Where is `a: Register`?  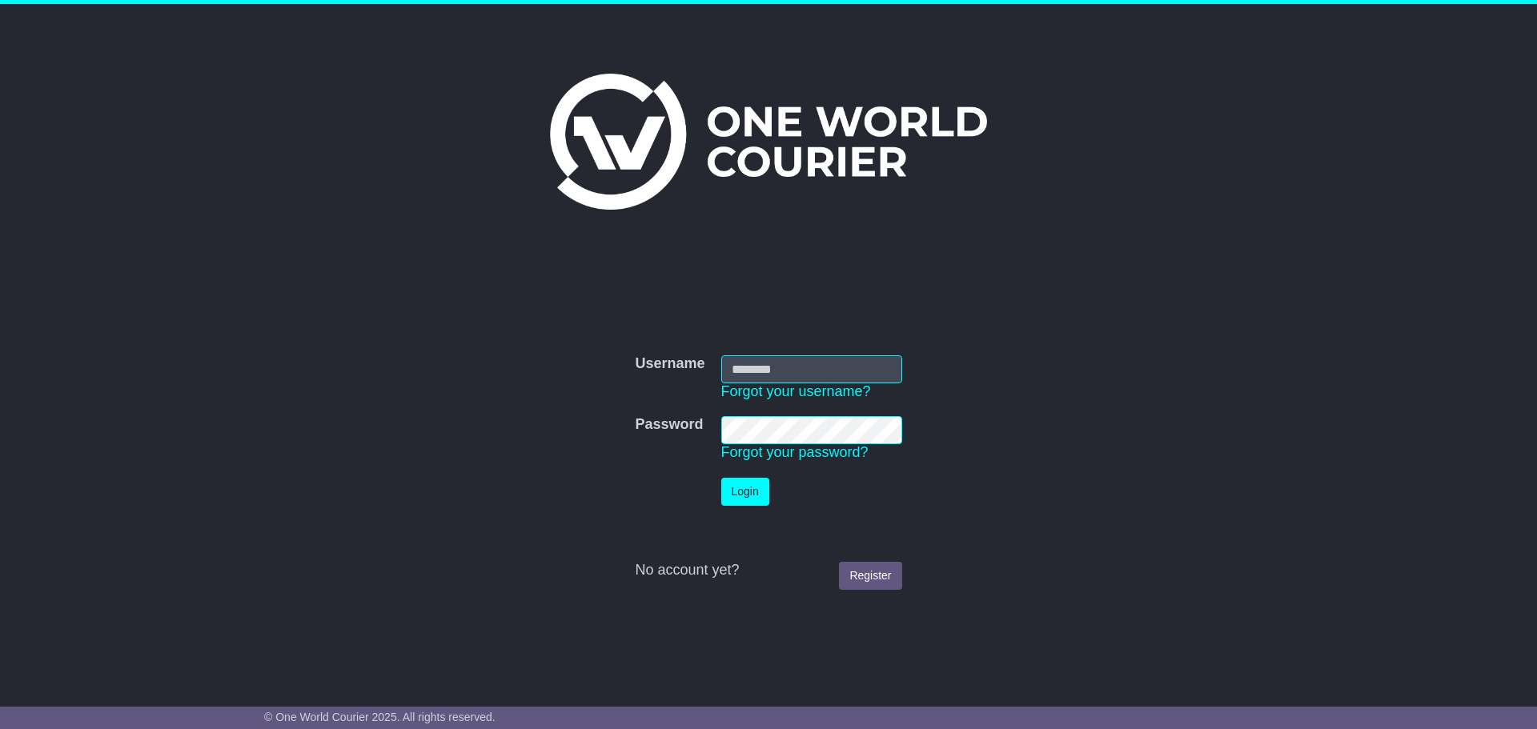 a: Register is located at coordinates (870, 576).